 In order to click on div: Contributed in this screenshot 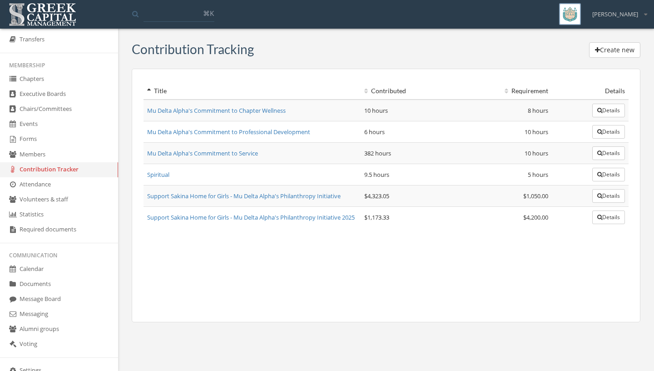, I will do `click(408, 91)`.